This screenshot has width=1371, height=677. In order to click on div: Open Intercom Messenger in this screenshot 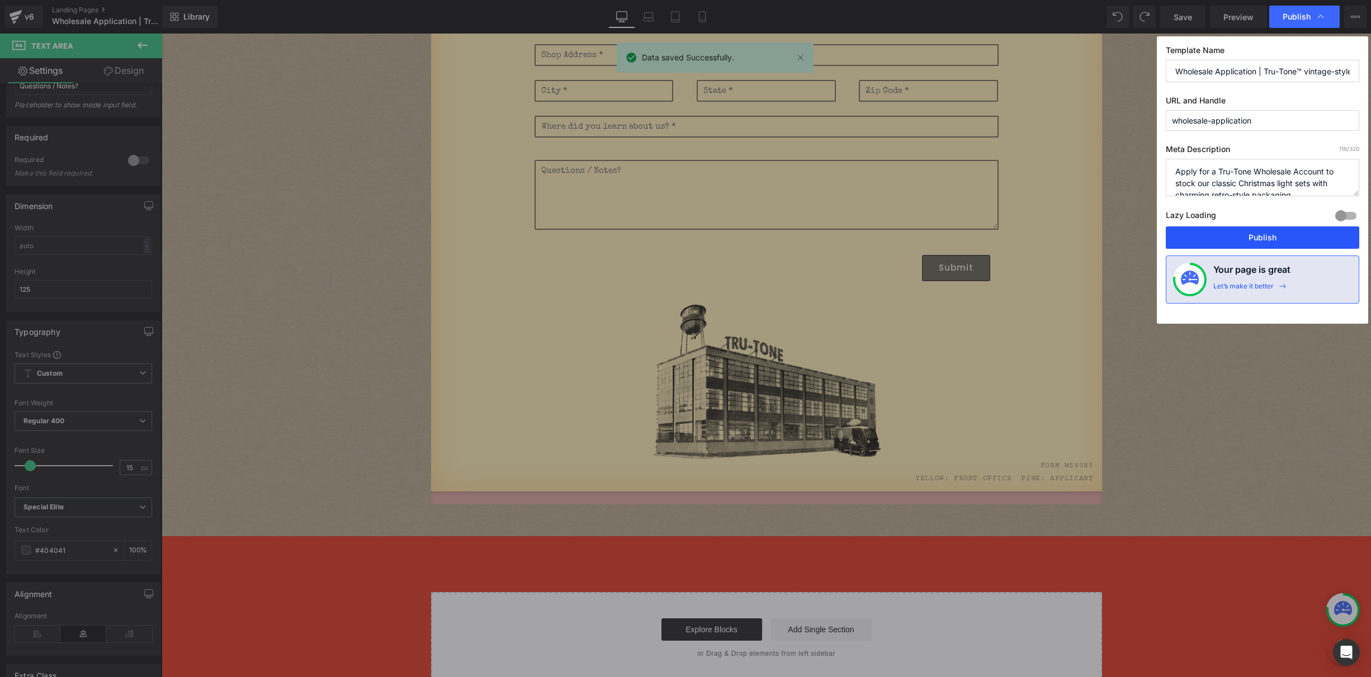, I will do `click(1346, 652)`.